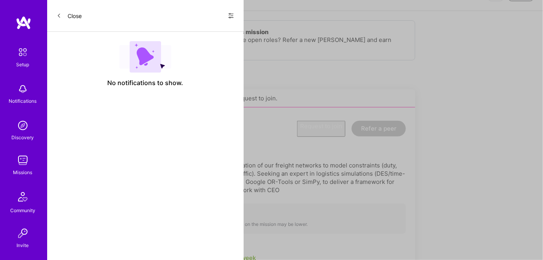 This screenshot has width=543, height=260. What do you see at coordinates (23, 234) in the screenshot?
I see `img: Invite` at bounding box center [23, 234].